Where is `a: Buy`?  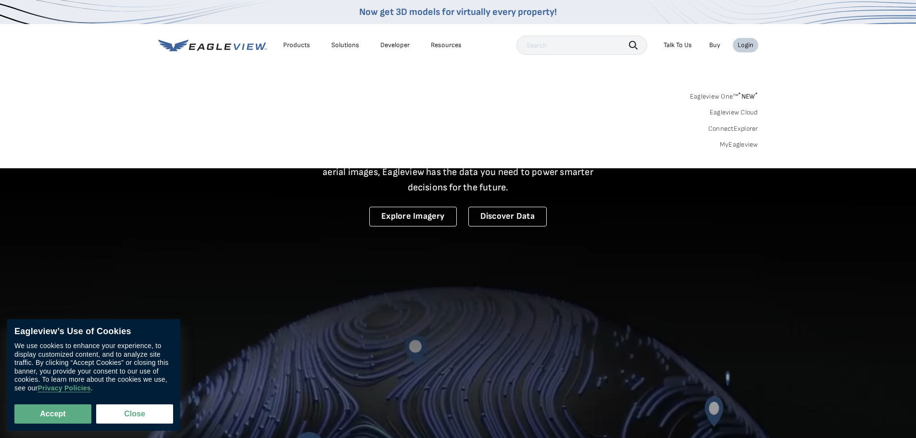
a: Buy is located at coordinates (714, 45).